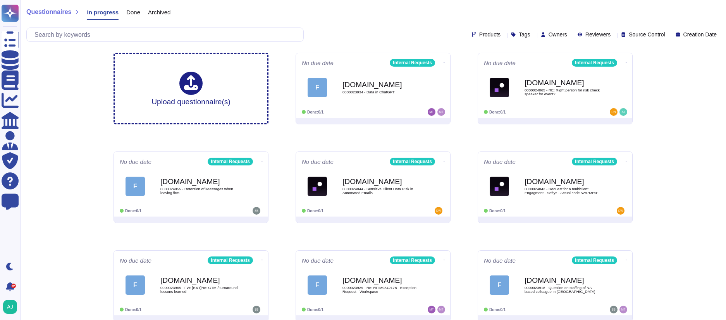 The height and width of the screenshot is (320, 726). What do you see at coordinates (191, 88) in the screenshot?
I see `div: Upload questionnaire(s)` at bounding box center [191, 88].